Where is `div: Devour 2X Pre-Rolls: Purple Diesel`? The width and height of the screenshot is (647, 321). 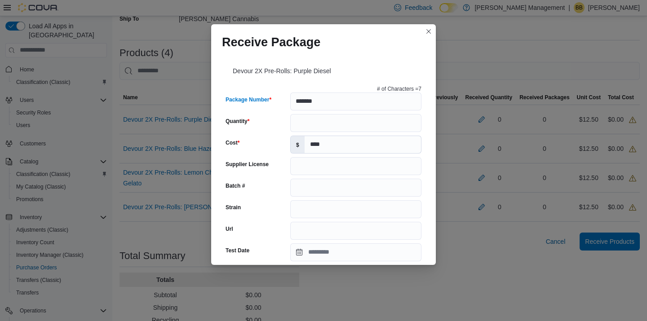 div: Devour 2X Pre-Rolls: Purple Diesel is located at coordinates (324, 69).